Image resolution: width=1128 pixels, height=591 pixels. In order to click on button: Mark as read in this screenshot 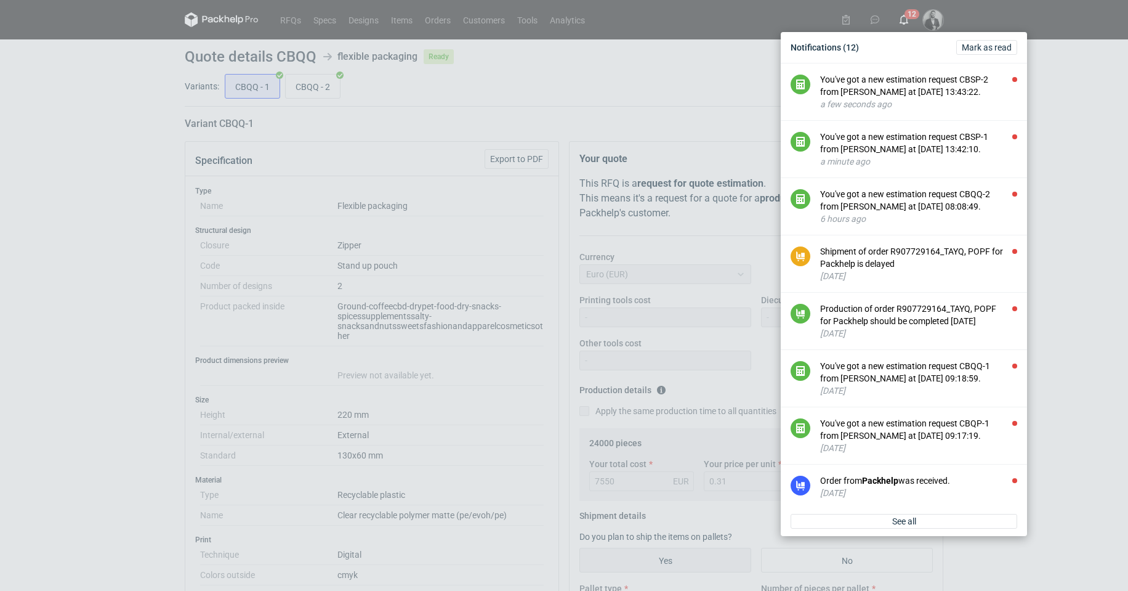, I will do `click(986, 47)`.